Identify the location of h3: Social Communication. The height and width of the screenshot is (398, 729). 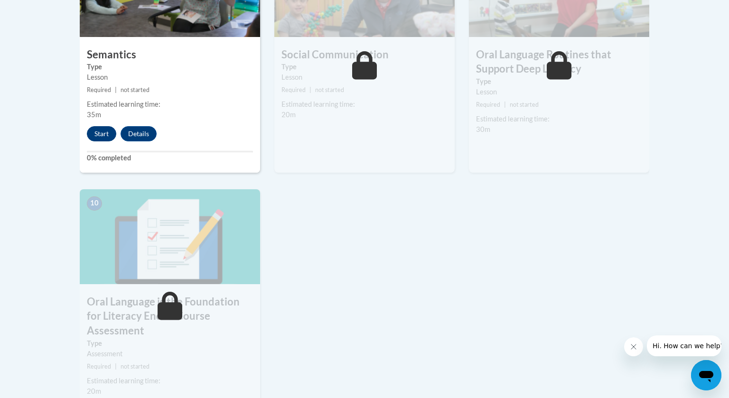
(365, 55).